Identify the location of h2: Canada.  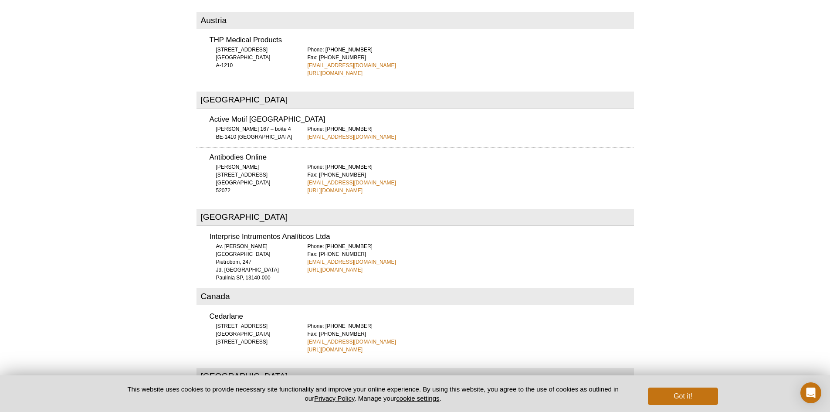
(415, 296).